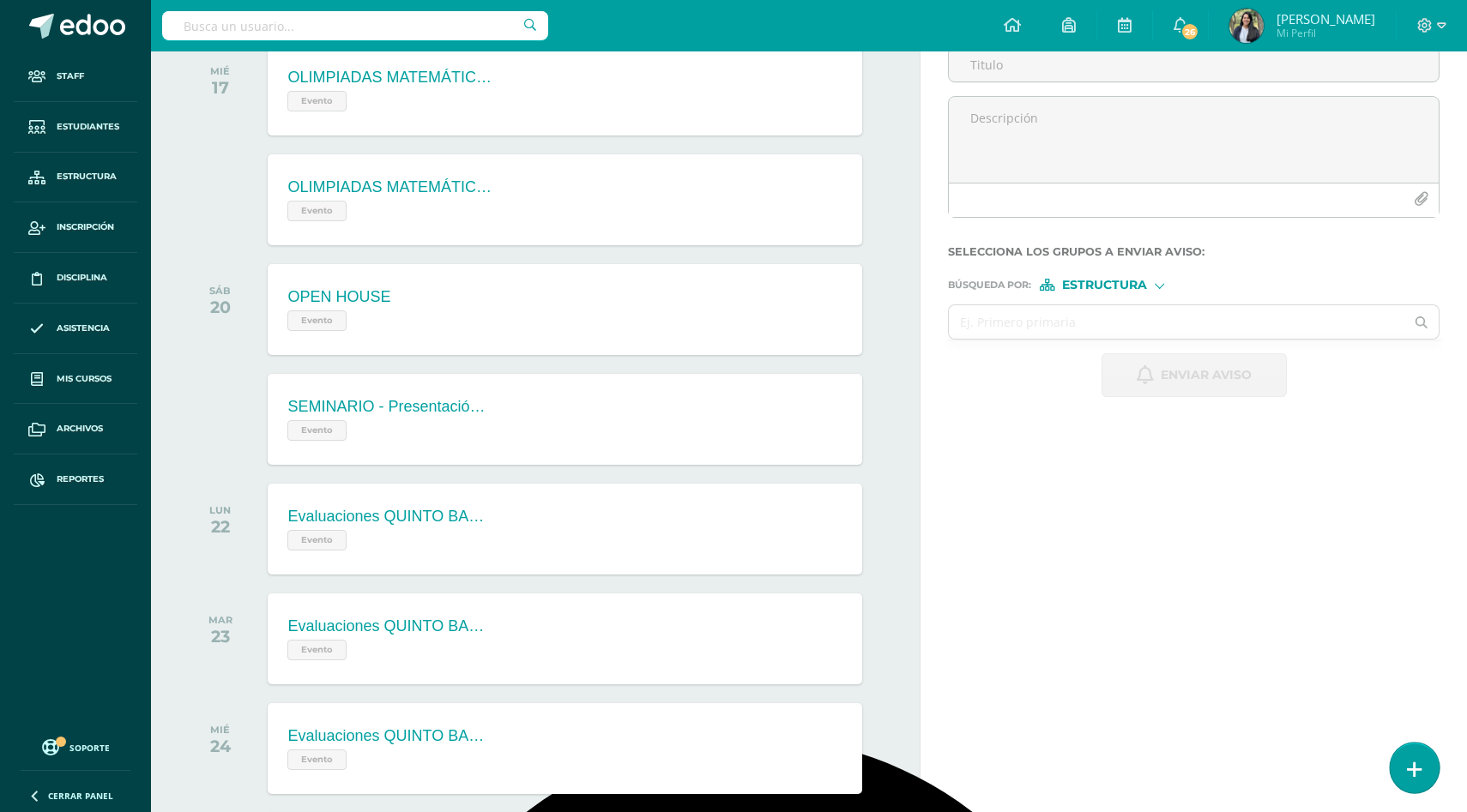 This screenshot has height=812, width=1467. I want to click on a: Asistencia, so click(76, 328).